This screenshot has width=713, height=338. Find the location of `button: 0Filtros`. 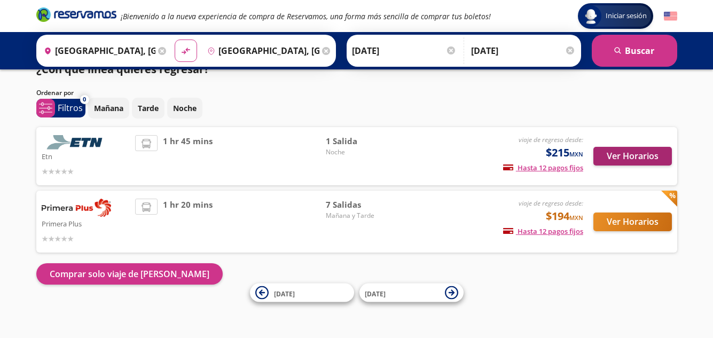

button: 0Filtros is located at coordinates (61, 108).